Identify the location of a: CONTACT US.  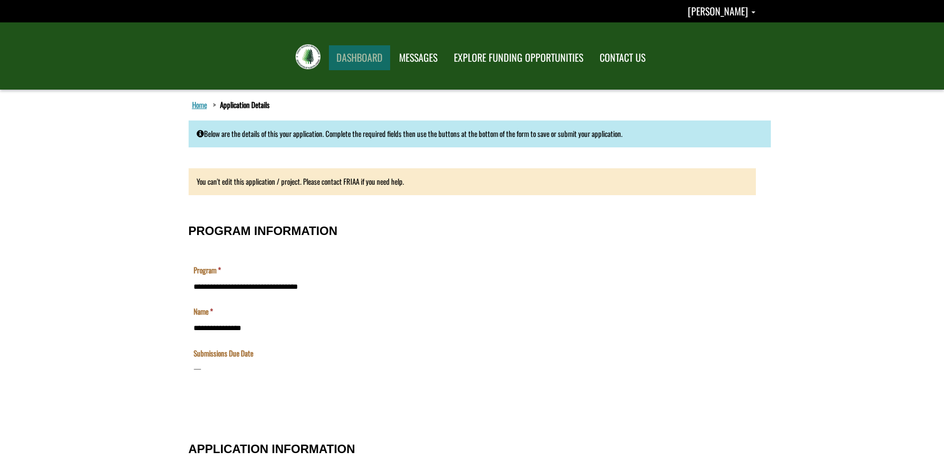
(623, 58).